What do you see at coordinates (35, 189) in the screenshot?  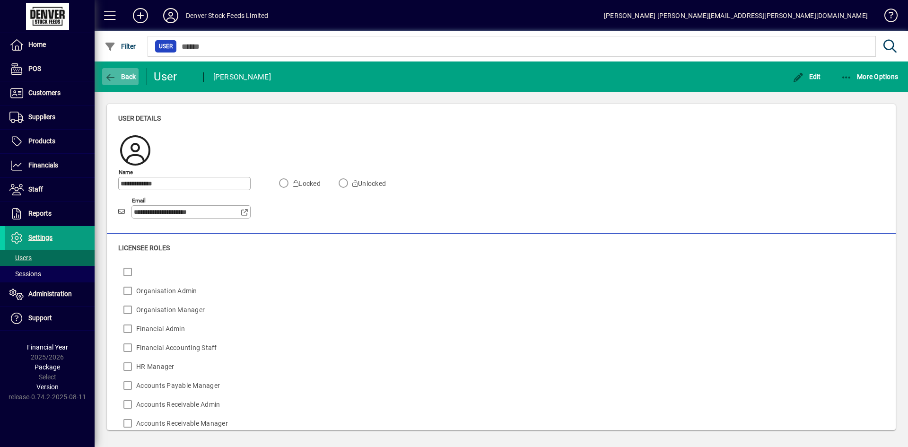 I see `span: Staff` at bounding box center [35, 189].